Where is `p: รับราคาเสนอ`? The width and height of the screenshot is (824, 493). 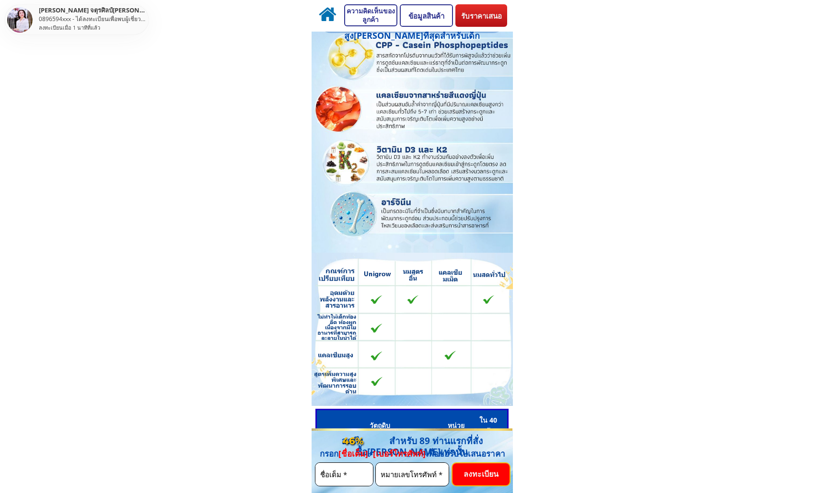
p: รับราคาเสนอ is located at coordinates (481, 15).